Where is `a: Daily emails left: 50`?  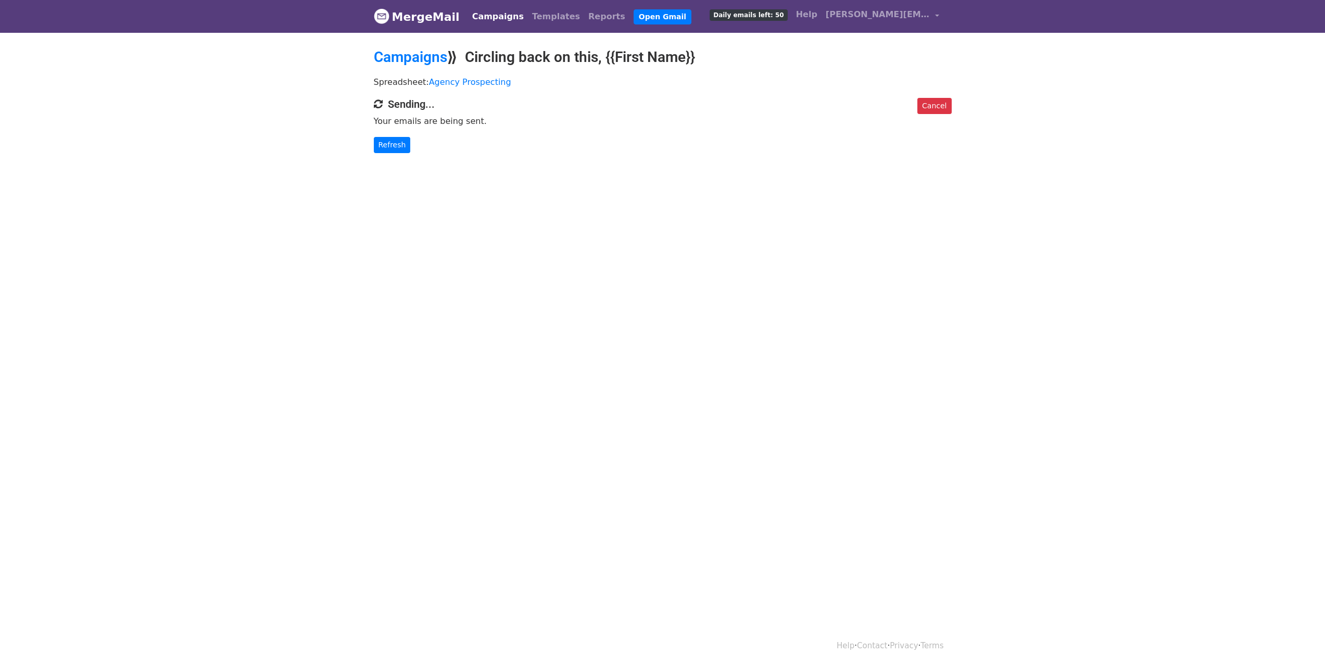 a: Daily emails left: 50 is located at coordinates (748, 15).